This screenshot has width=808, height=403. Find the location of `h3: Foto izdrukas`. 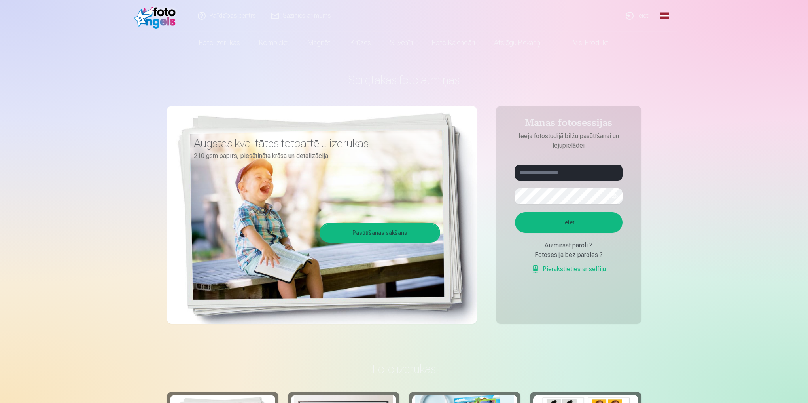

h3: Foto izdrukas is located at coordinates (404, 369).